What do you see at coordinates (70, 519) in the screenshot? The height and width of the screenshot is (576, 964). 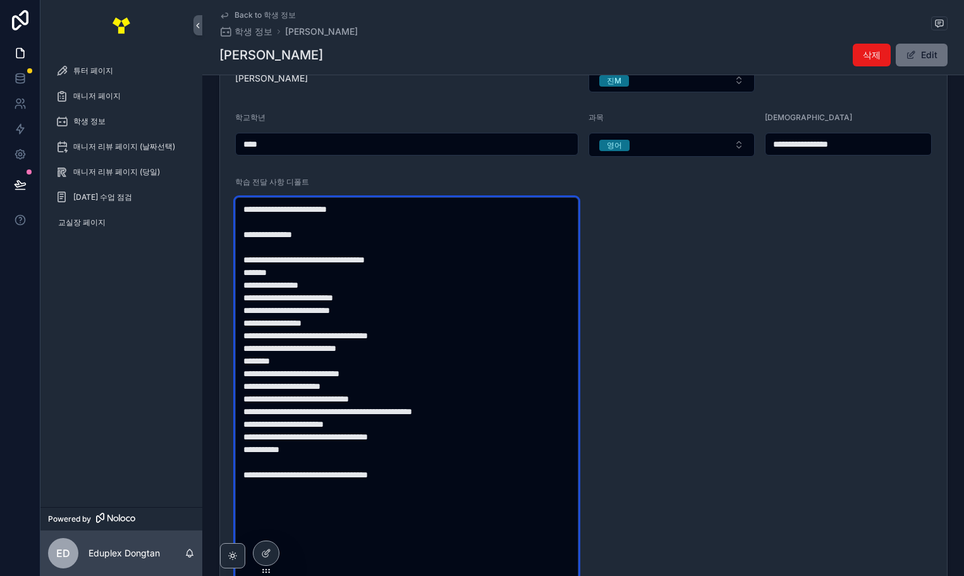 I see `span: Powered by` at bounding box center [70, 519].